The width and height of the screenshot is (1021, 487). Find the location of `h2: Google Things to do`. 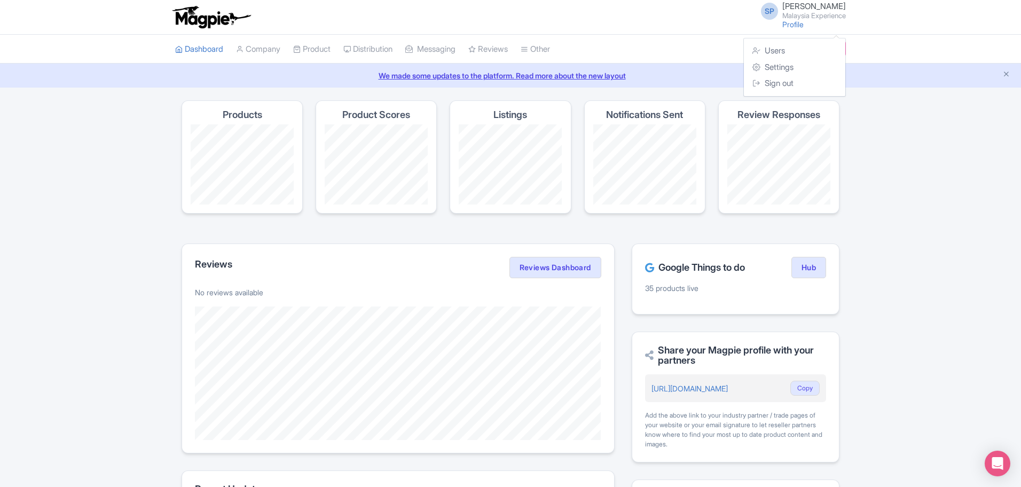

h2: Google Things to do is located at coordinates (695, 268).